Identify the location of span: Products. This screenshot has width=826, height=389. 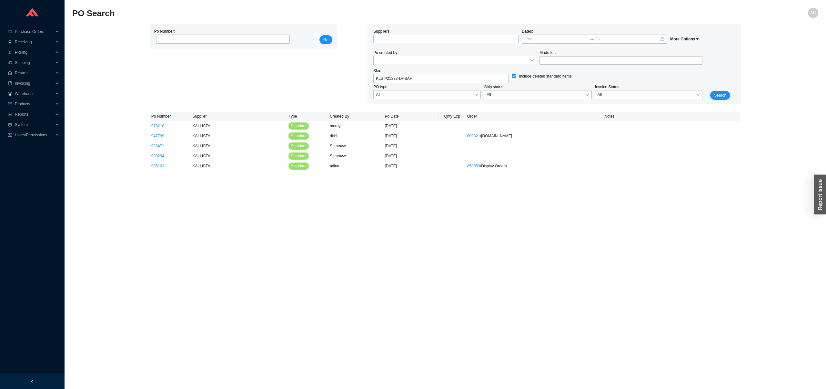
(34, 104).